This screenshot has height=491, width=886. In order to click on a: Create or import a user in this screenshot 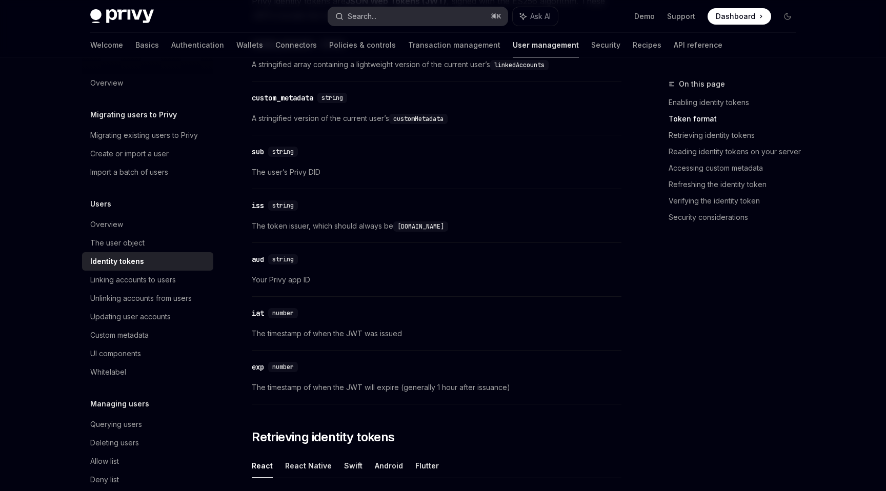, I will do `click(148, 154)`.